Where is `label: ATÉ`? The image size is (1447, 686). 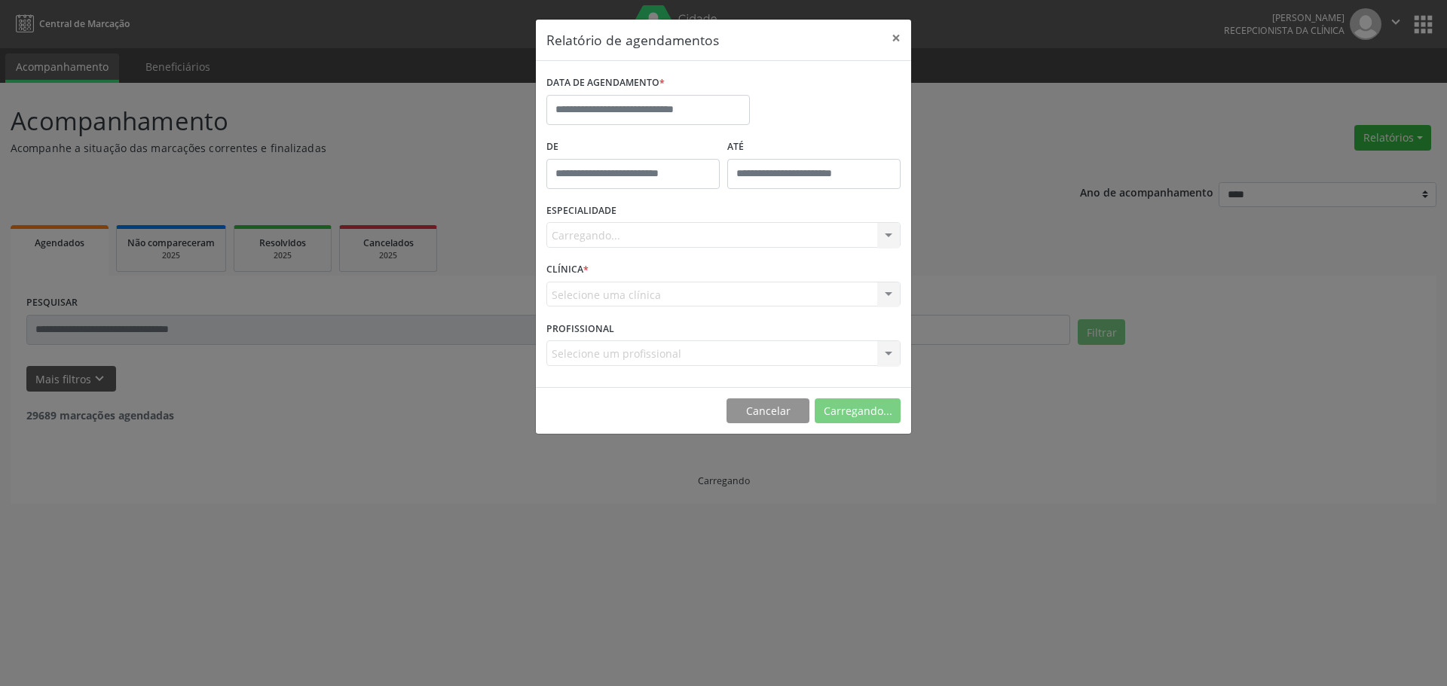 label: ATÉ is located at coordinates (814, 147).